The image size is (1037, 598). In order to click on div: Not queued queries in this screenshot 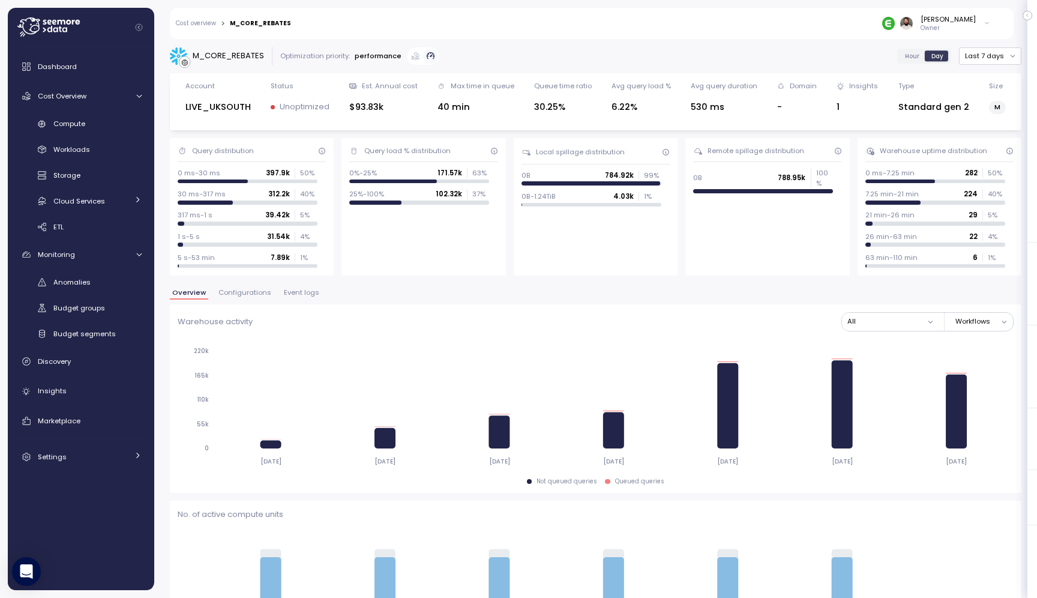, I will do `click(567, 481)`.